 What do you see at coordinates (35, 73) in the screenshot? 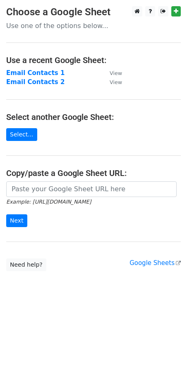
I see `a: Email Contacts 1` at bounding box center [35, 73].